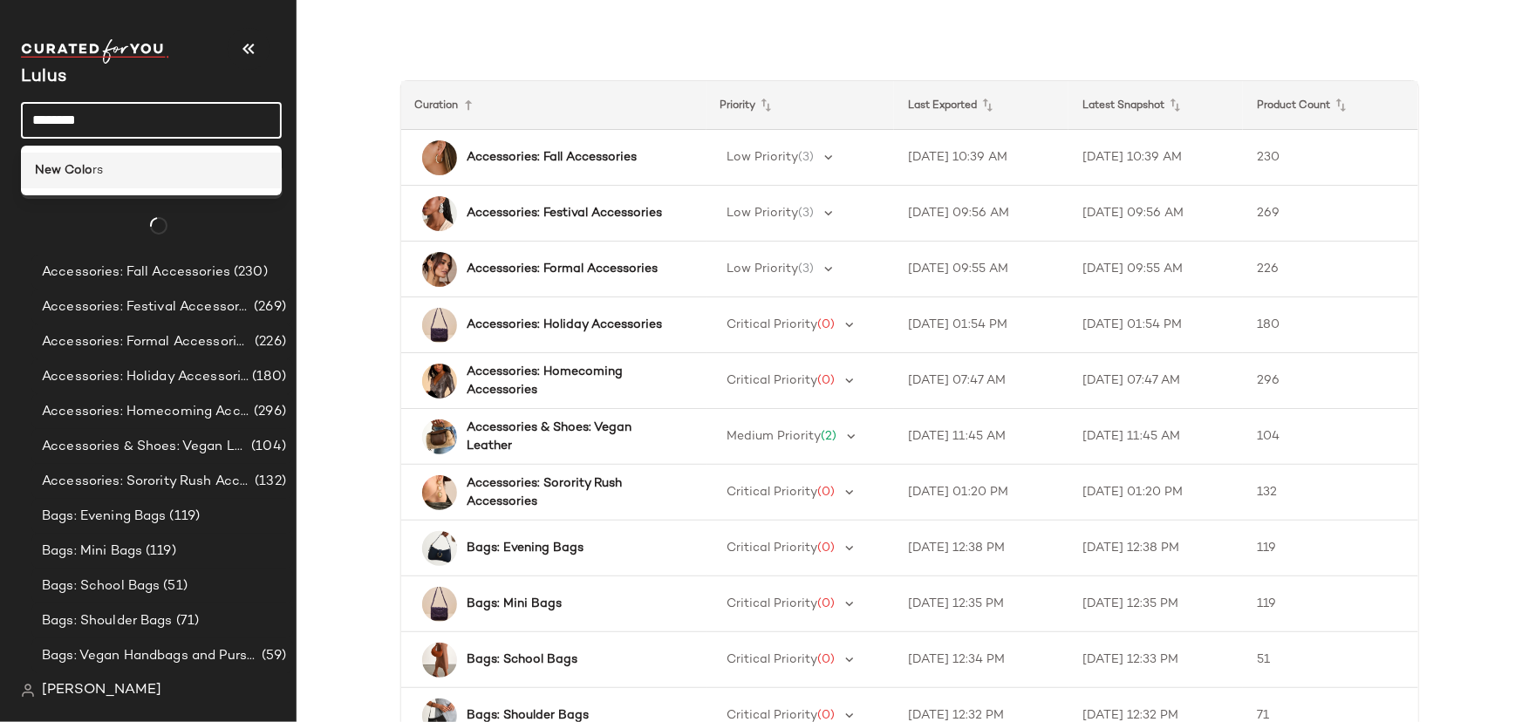 This screenshot has height=722, width=1522. What do you see at coordinates (268, 412) in the screenshot?
I see `span: (296)` at bounding box center [268, 412].